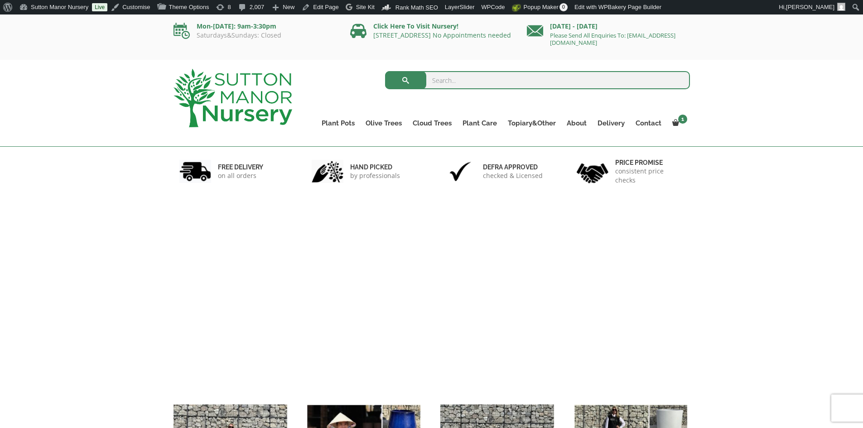 This screenshot has height=428, width=863. What do you see at coordinates (650, 163) in the screenshot?
I see `h6: Price promise` at bounding box center [650, 163].